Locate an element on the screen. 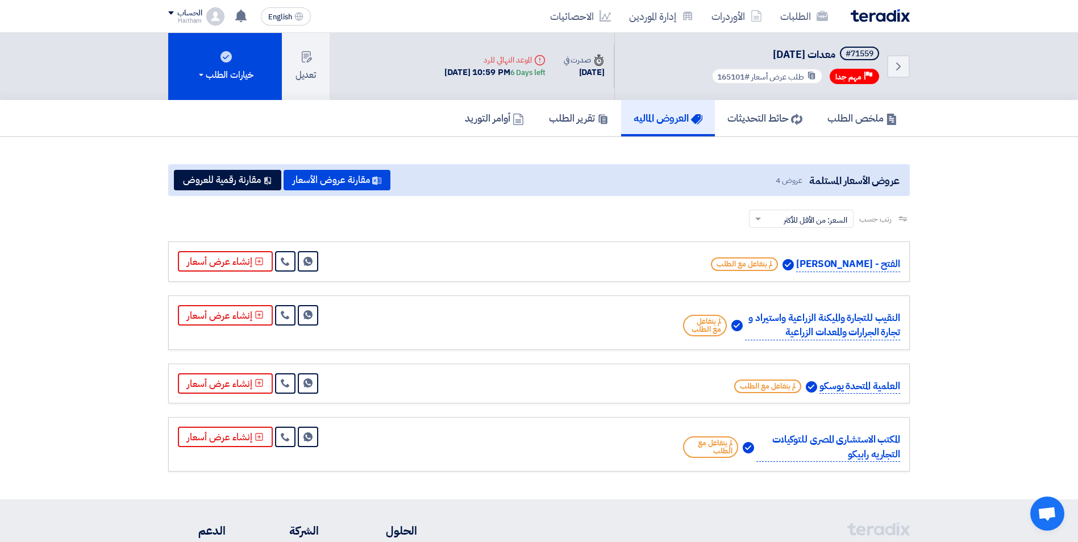 This screenshot has height=542, width=1078. a: إدارة الموردين is located at coordinates (661, 16).